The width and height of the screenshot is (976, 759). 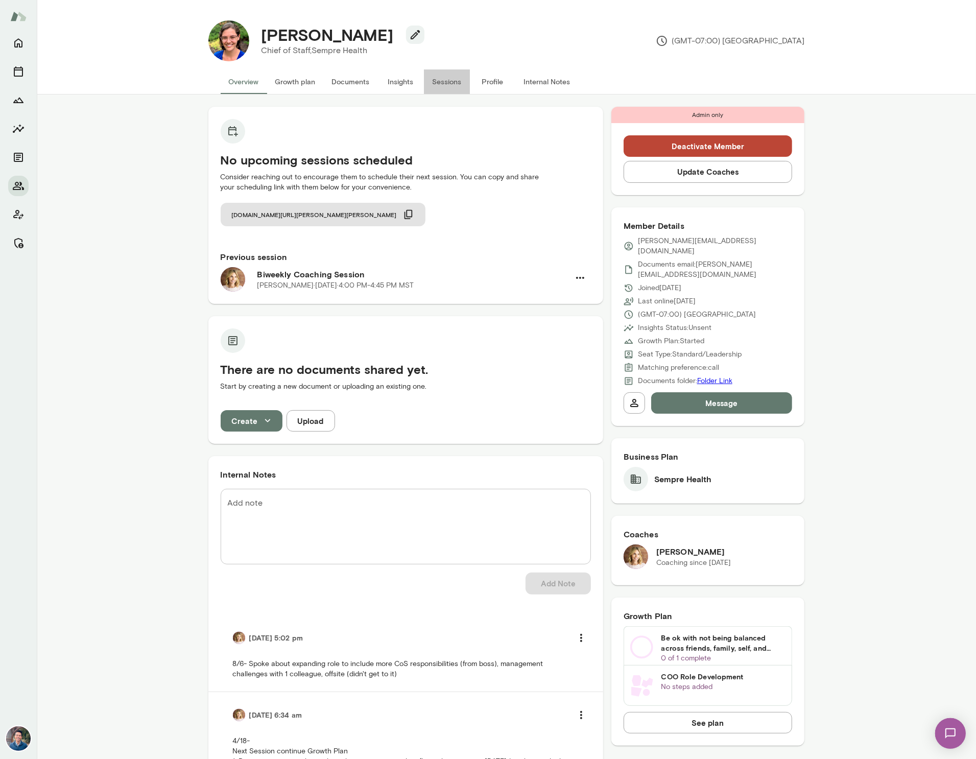 What do you see at coordinates (18, 186) in the screenshot?
I see `button: Members` at bounding box center [18, 186].